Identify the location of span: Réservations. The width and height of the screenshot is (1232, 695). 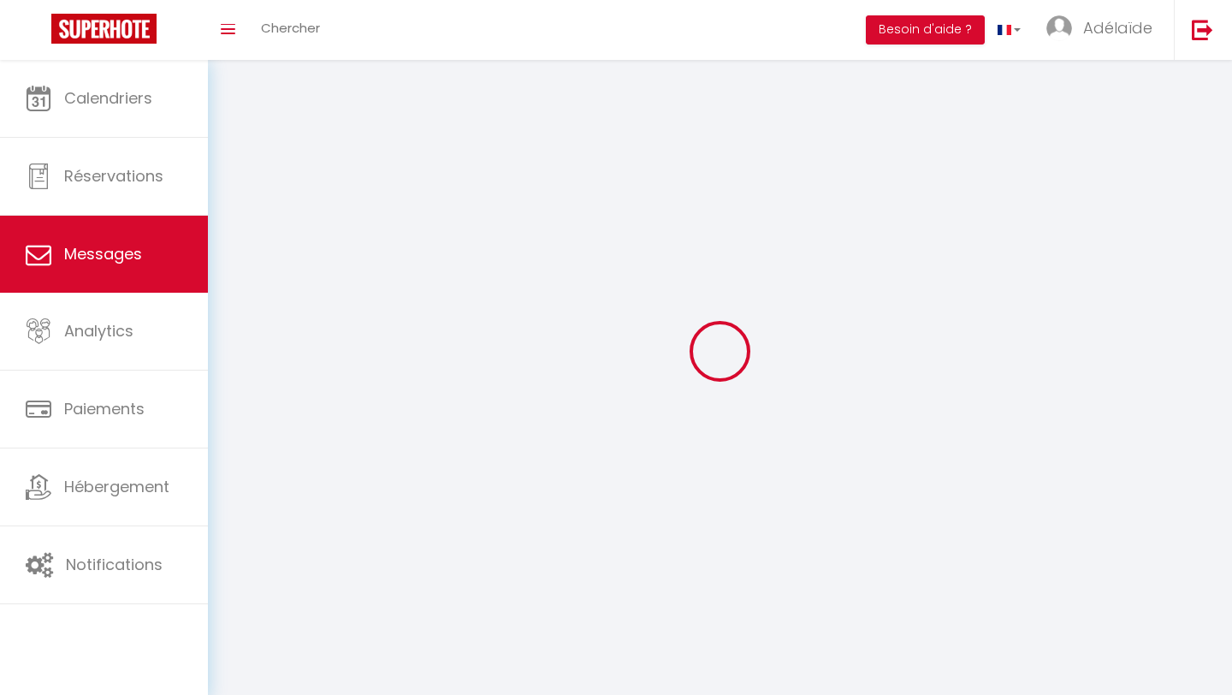
(114, 175).